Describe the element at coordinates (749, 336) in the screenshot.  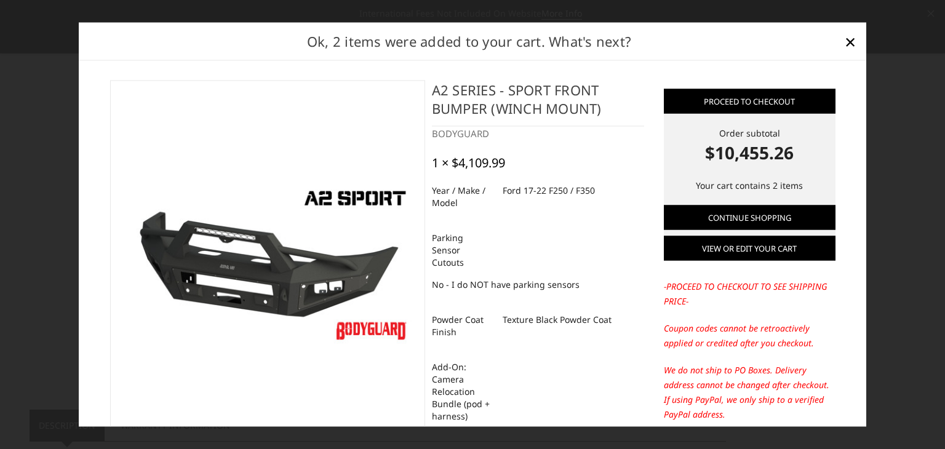
I see `p: Coupon codes cannot be retroactively applied or credited after you checkout.` at that location.